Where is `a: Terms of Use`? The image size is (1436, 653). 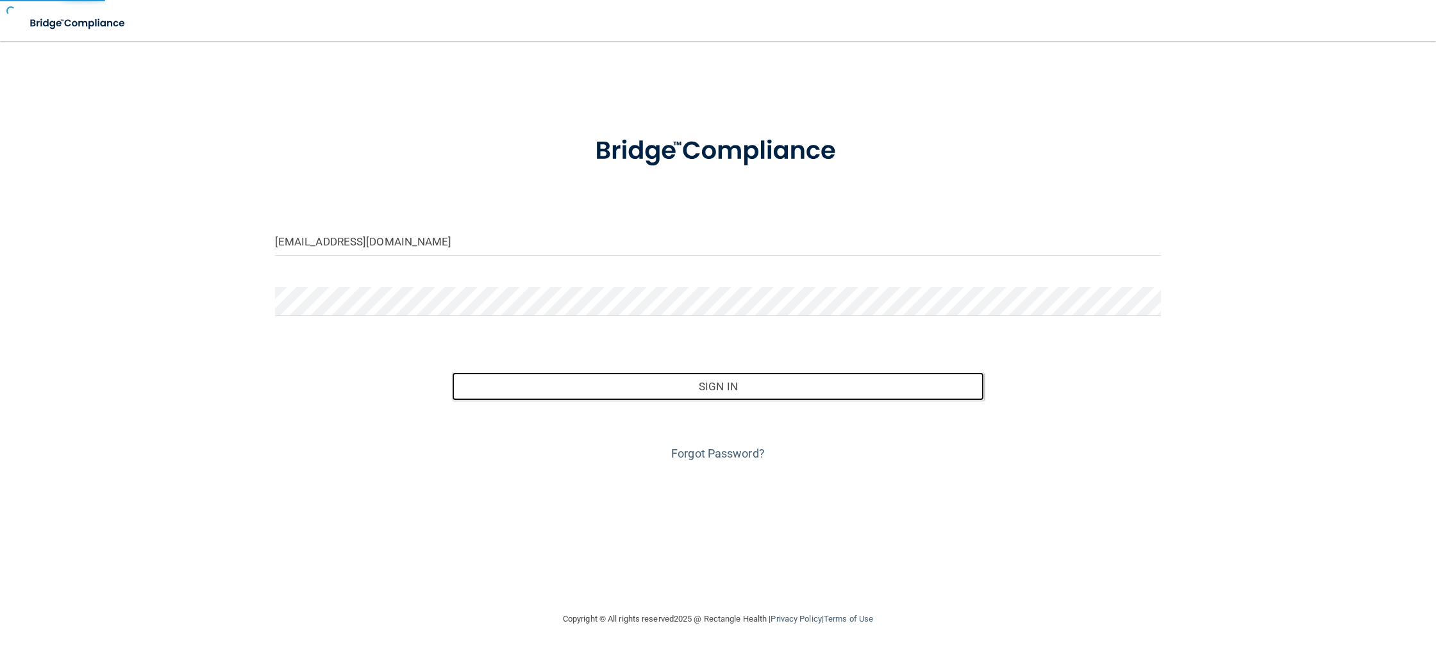
a: Terms of Use is located at coordinates (848, 619).